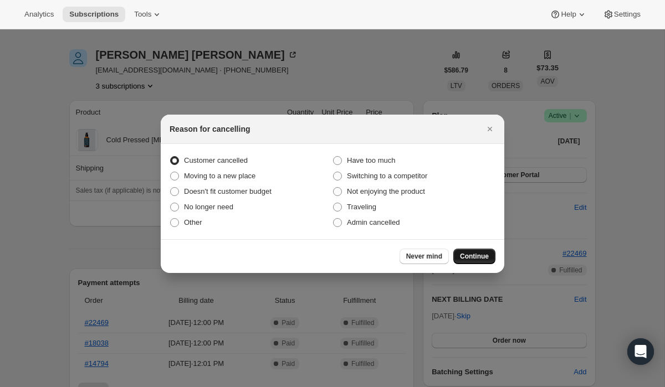  Describe the element at coordinates (39, 14) in the screenshot. I see `span: Analytics` at that location.